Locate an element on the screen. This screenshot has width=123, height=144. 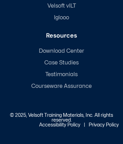
span: Velsoft vILT is located at coordinates (62, 6).